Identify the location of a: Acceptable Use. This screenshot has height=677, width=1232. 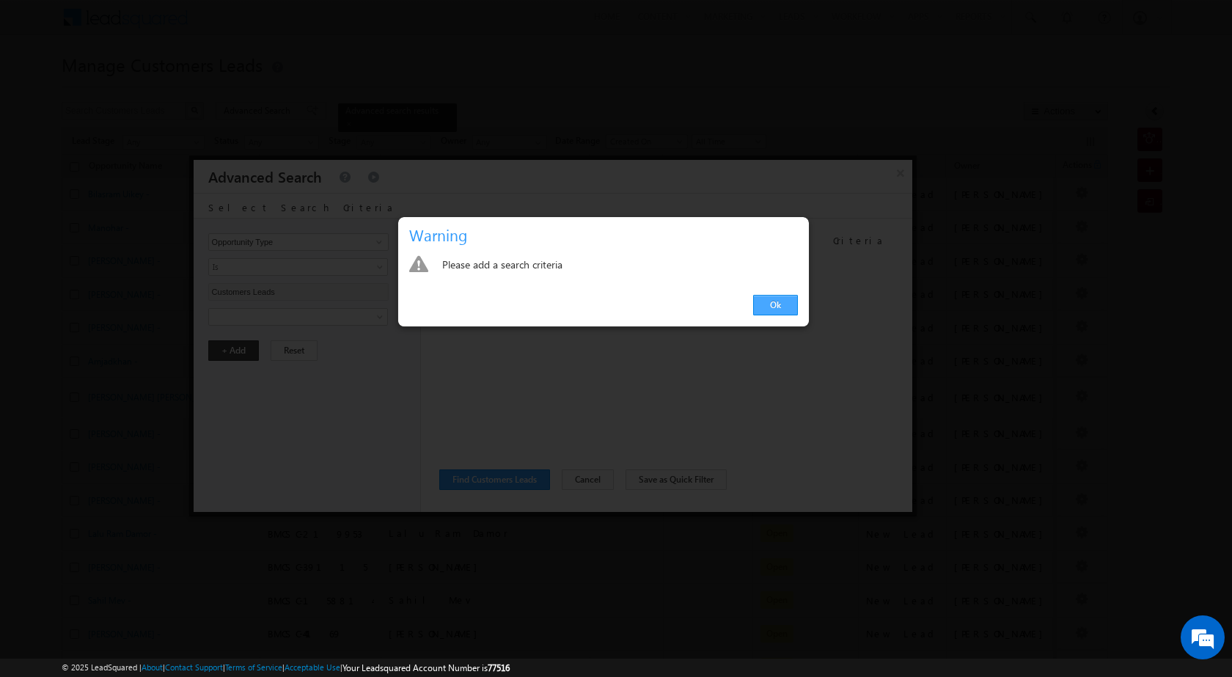
(312, 667).